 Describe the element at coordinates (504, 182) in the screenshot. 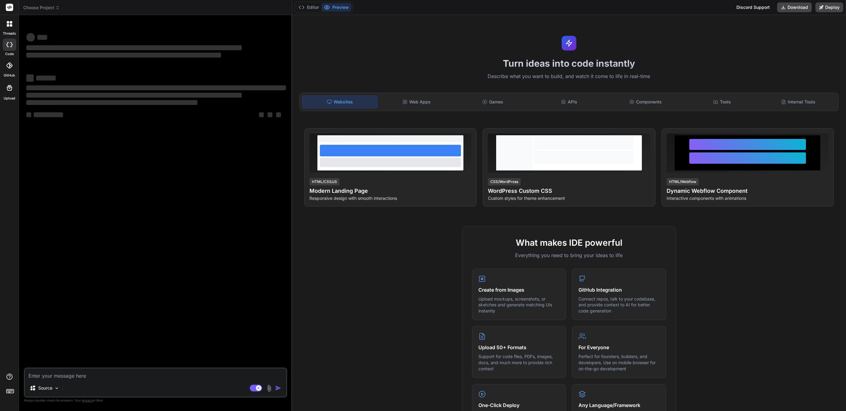

I see `div: CSS/WordPress` at that location.